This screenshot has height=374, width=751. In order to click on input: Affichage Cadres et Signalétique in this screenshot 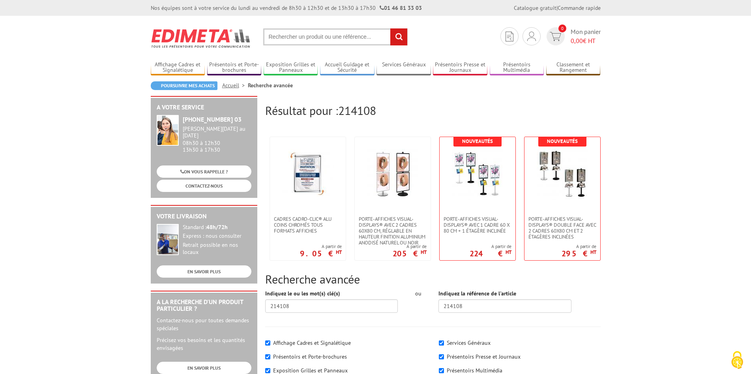, I will do `click(268, 343)`.